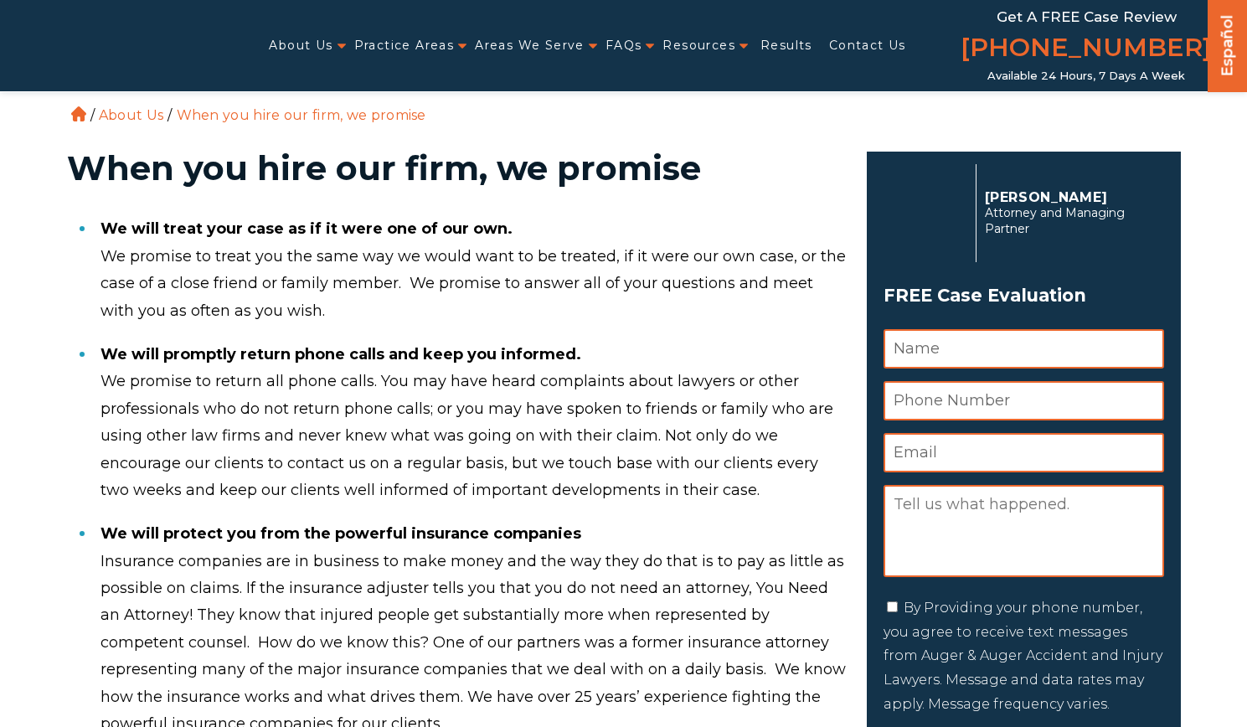 This screenshot has height=727, width=1247. Describe the element at coordinates (1086, 17) in the screenshot. I see `span: Get a FREE Case Review` at that location.